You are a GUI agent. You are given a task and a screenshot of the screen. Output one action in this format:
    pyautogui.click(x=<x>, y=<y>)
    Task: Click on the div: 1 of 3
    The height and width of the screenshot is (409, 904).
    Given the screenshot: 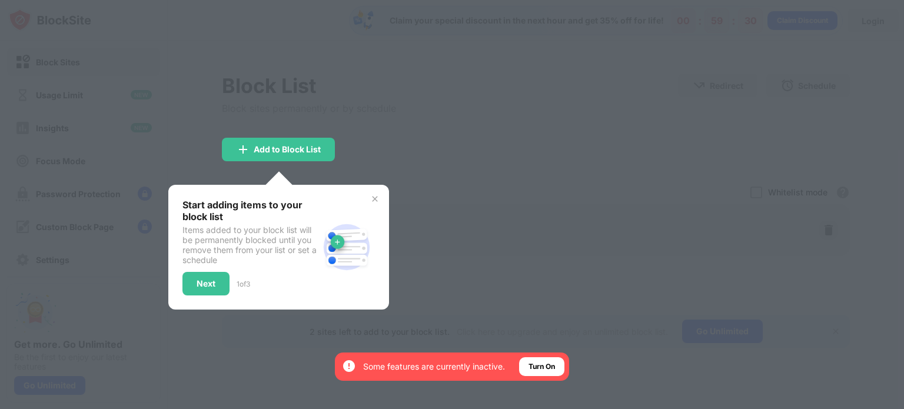 What is the action you would take?
    pyautogui.click(x=243, y=284)
    